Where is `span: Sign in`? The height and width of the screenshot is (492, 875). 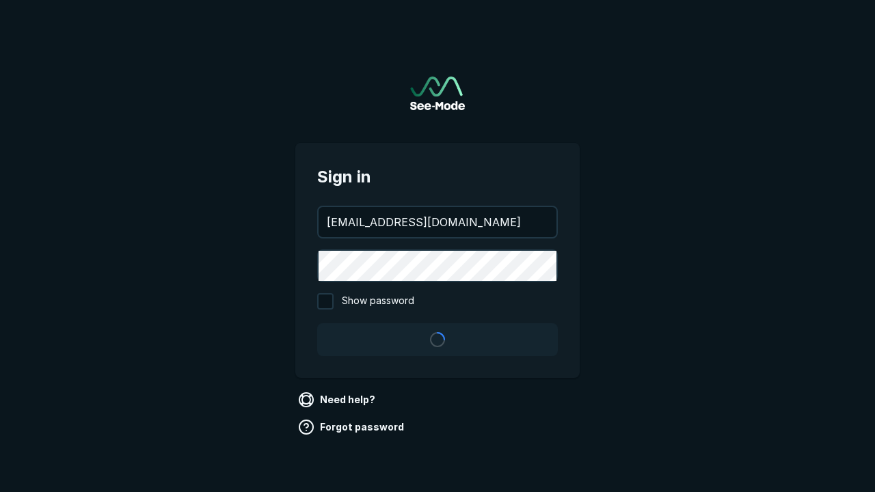
span: Sign in is located at coordinates (437, 177).